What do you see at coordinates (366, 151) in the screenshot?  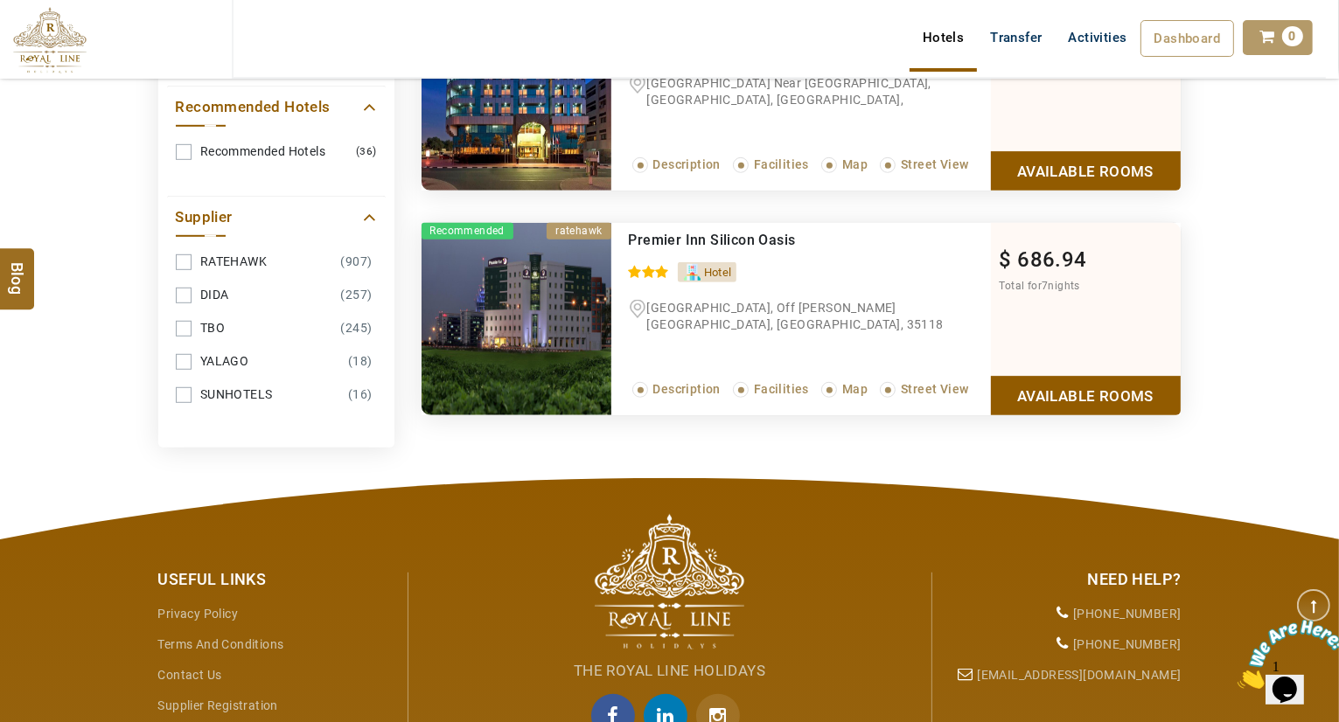 I see `small: (36)` at bounding box center [366, 151].